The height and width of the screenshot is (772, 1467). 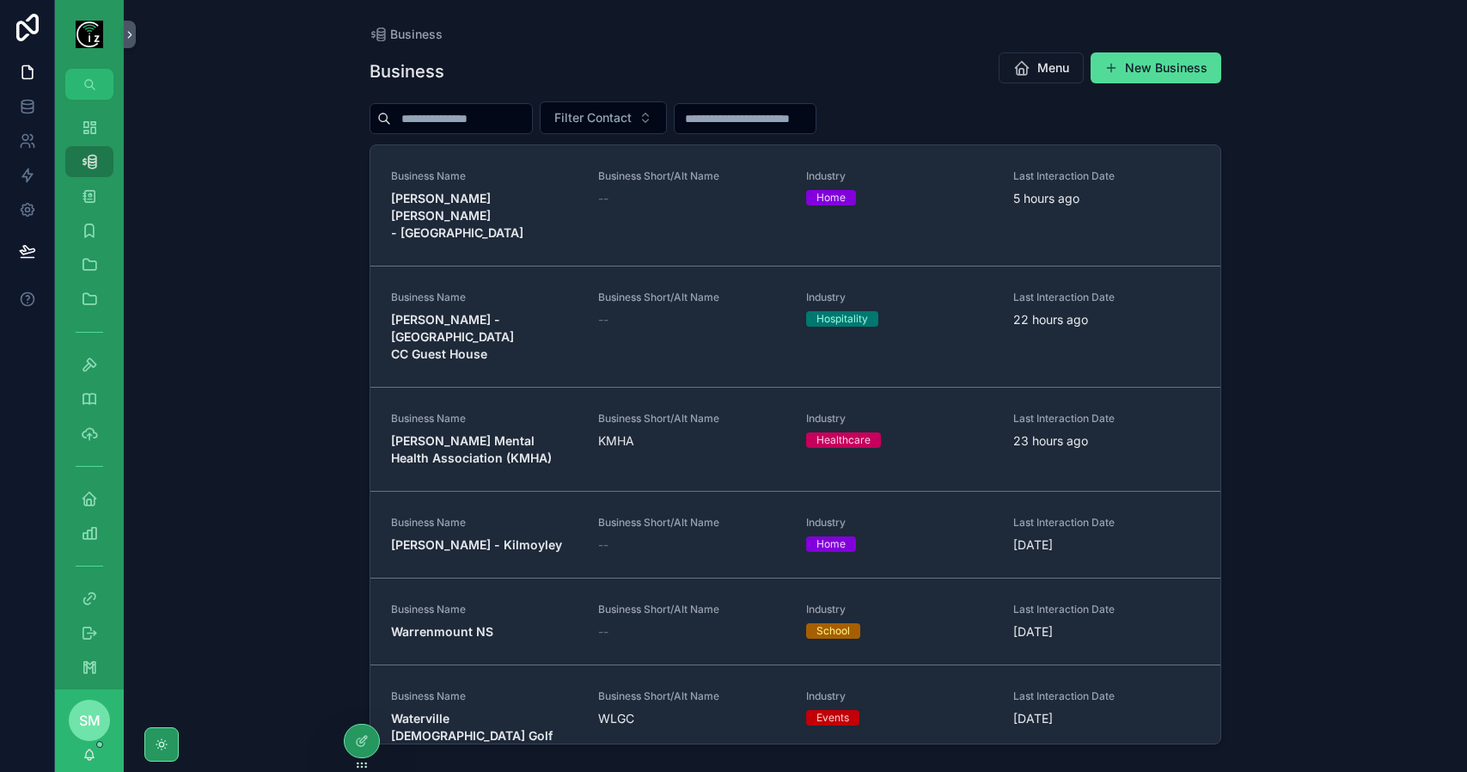 I want to click on button: New Business, so click(x=1156, y=68).